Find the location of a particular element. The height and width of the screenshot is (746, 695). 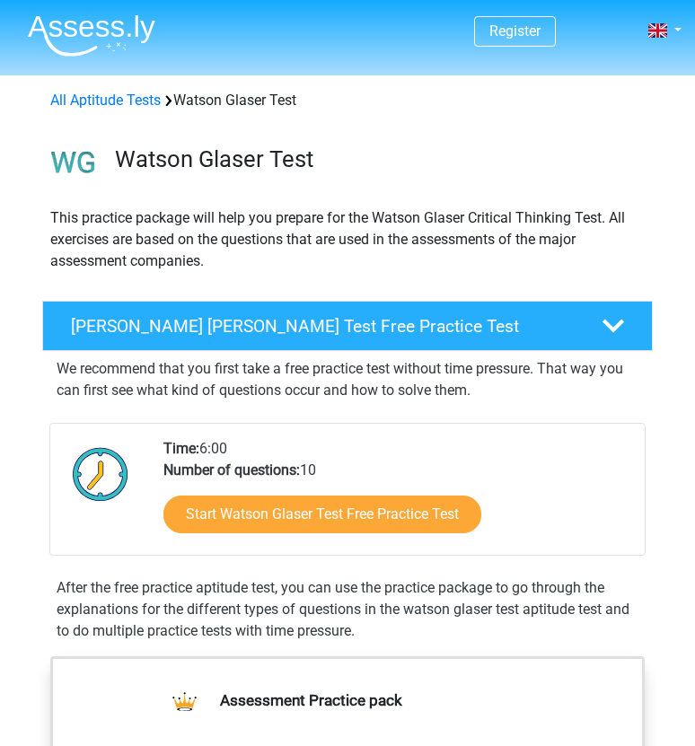

b: Number of questions: is located at coordinates (232, 470).